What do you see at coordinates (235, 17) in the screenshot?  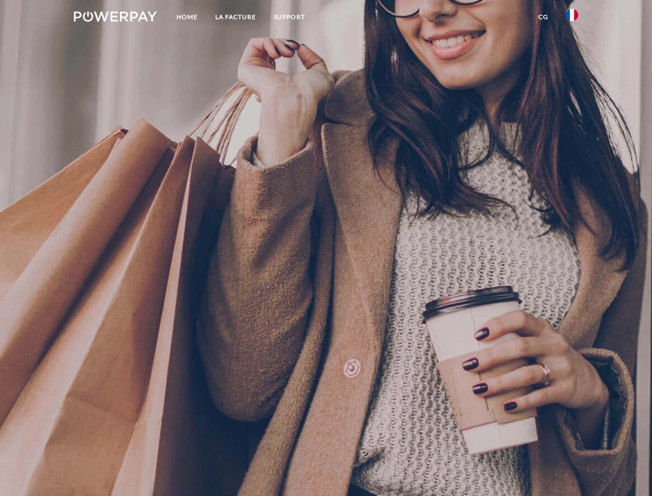 I see `a: LA FACTURE` at bounding box center [235, 17].